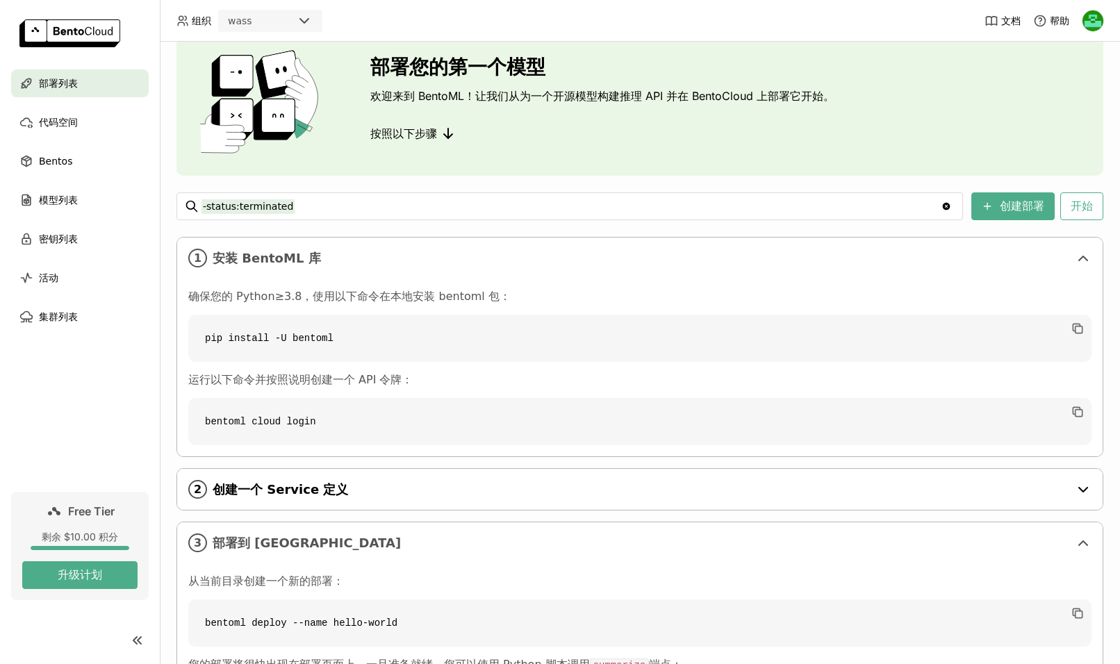  I want to click on span: 代码空间, so click(58, 122).